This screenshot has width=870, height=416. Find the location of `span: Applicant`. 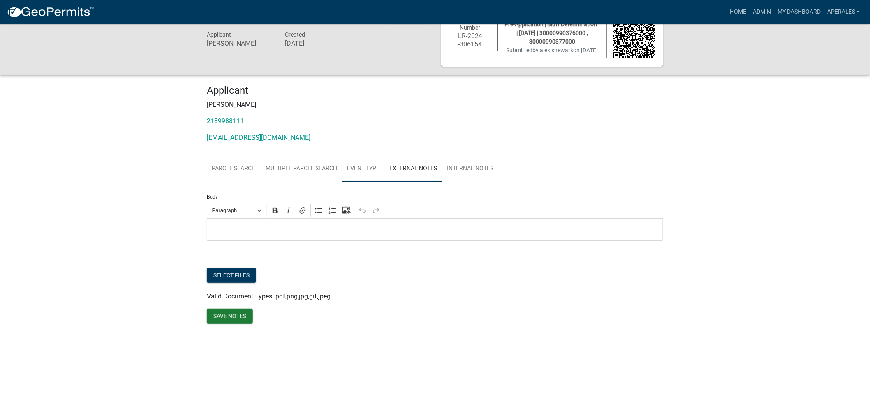

span: Applicant is located at coordinates (219, 35).